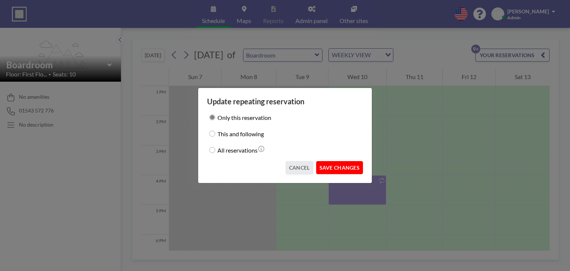 The image size is (570, 271). Describe the element at coordinates (285, 101) in the screenshot. I see `h3: Update repeating reservation` at that location.